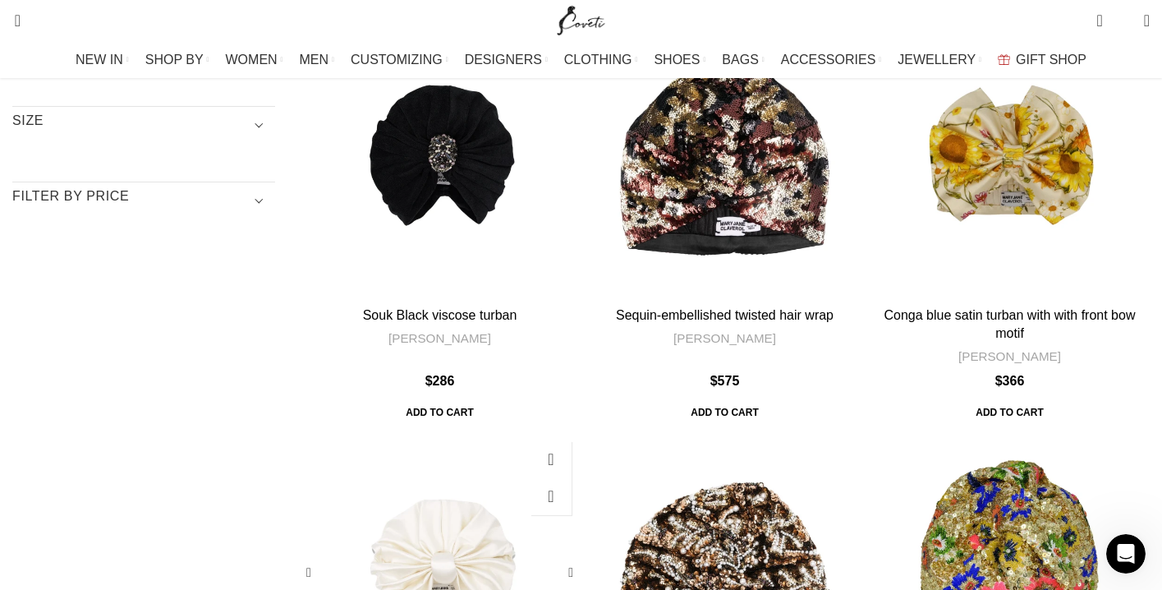  Describe the element at coordinates (939, 60) in the screenshot. I see `a: JEWELLERY` at that location.